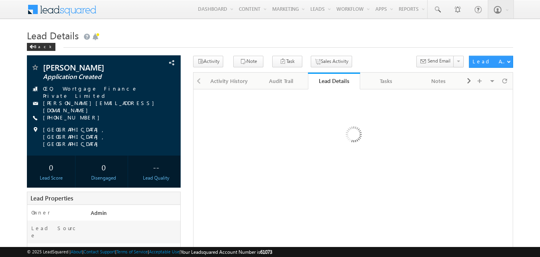 The height and width of the screenshot is (257, 540). Describe the element at coordinates (438, 81) in the screenshot. I see `div: Notes` at that location.